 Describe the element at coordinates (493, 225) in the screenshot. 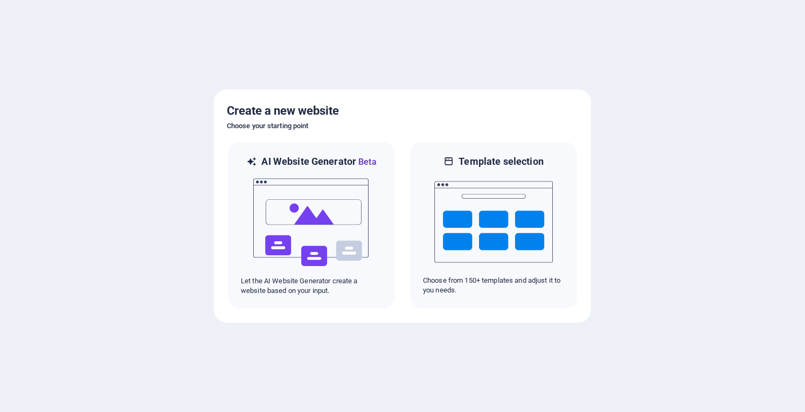

I see `div: Template selectionChoose from 150+ templates and adjust it to you needs.` at that location.